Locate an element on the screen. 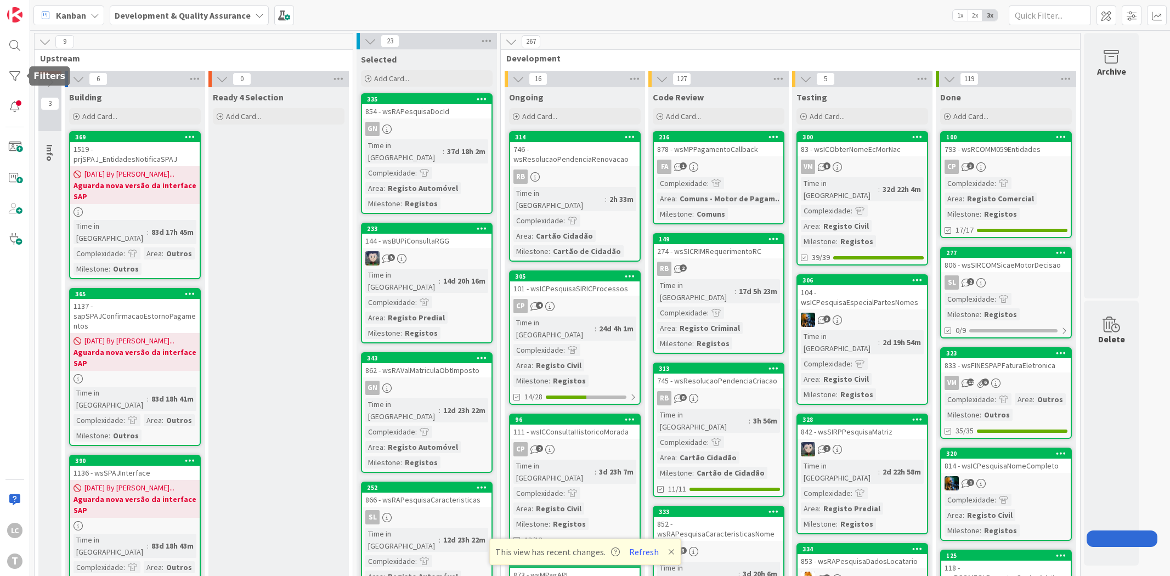  div: 806 - wsSIRCOMSicaeMotorDecisao is located at coordinates (1006, 265).